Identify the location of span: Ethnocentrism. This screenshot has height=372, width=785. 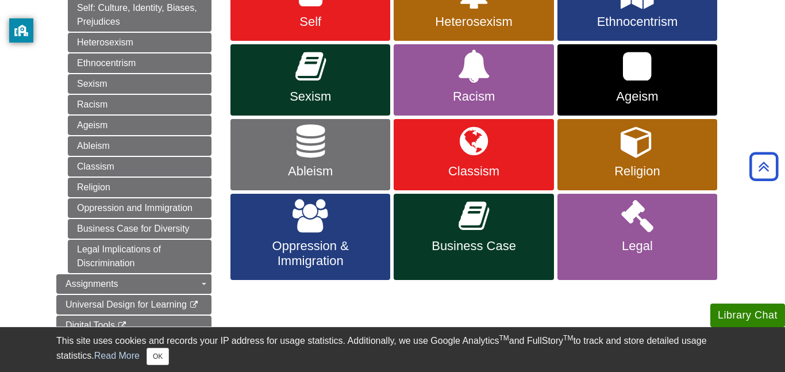
(637, 22).